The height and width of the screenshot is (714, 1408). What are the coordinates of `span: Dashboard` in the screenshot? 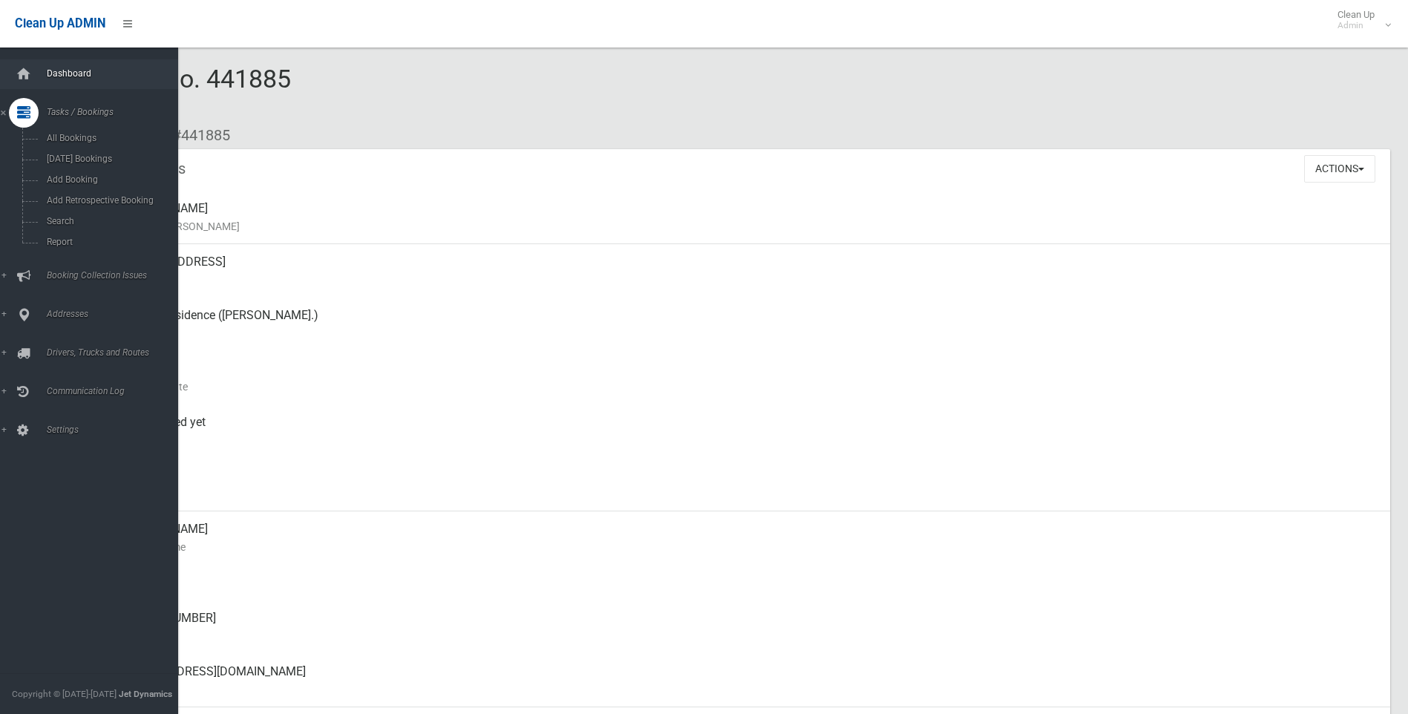 It's located at (116, 73).